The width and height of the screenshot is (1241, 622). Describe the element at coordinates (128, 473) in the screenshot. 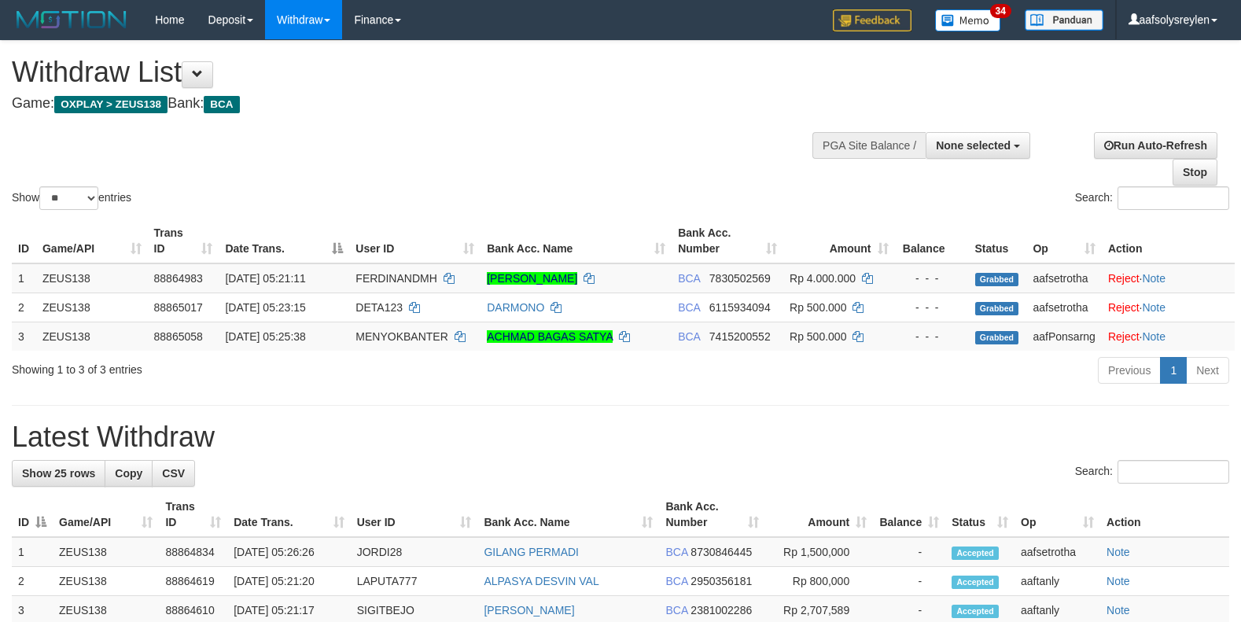

I see `a: Copy` at that location.